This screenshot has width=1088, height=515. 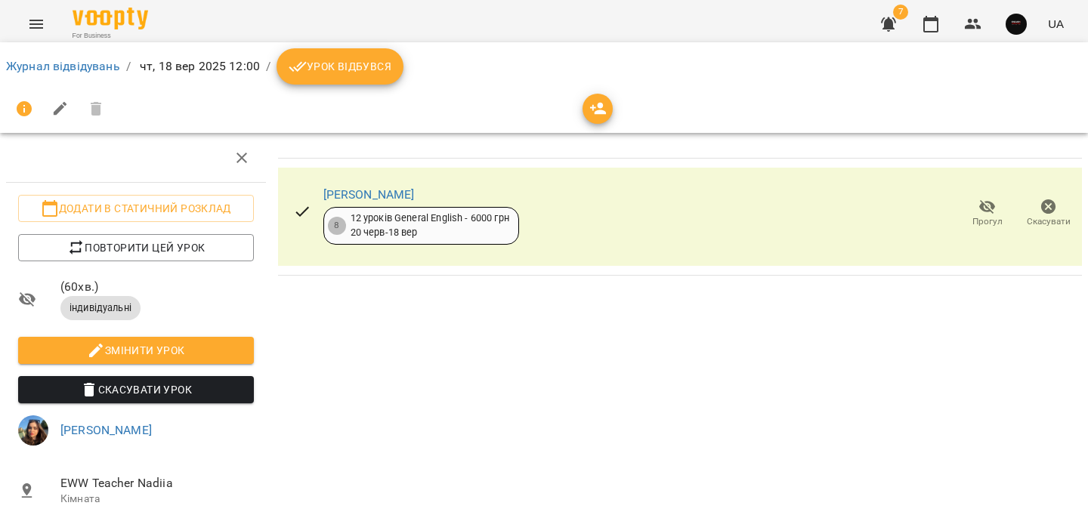 I want to click on span: Урок відбувся, so click(x=340, y=67).